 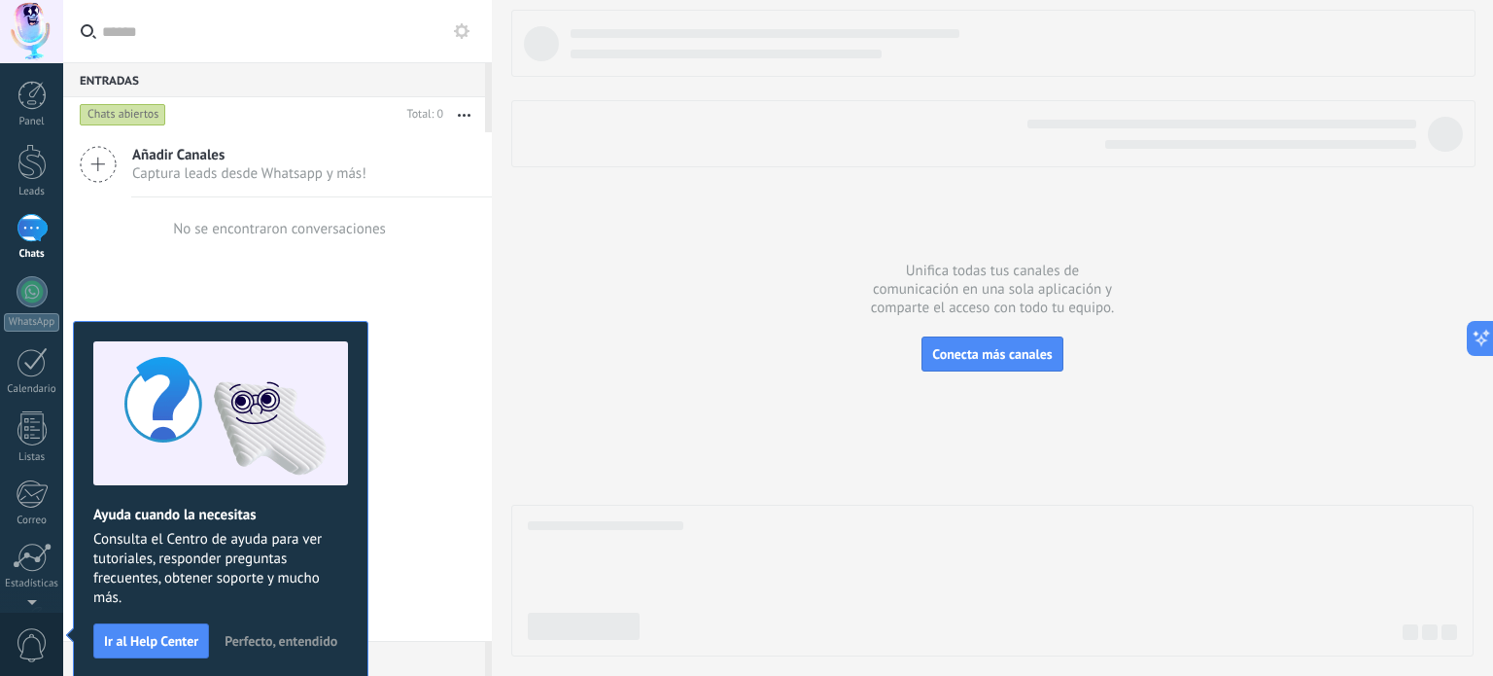 What do you see at coordinates (32, 457) in the screenshot?
I see `div: Listas` at bounding box center [32, 457].